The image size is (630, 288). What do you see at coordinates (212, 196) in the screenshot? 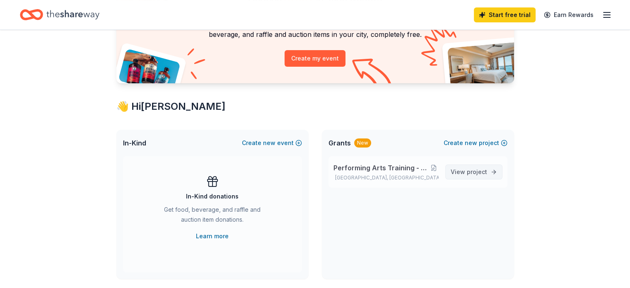
I see `div: In-Kind donations` at bounding box center [212, 196].